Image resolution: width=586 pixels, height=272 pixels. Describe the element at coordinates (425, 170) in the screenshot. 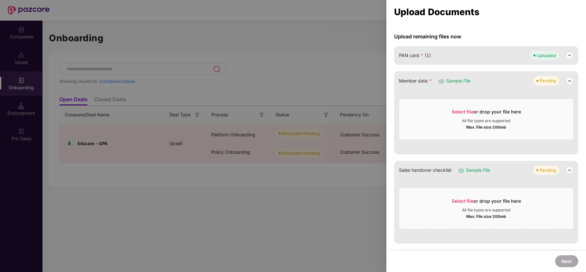

I see `span: Sales handover checklist` at that location.